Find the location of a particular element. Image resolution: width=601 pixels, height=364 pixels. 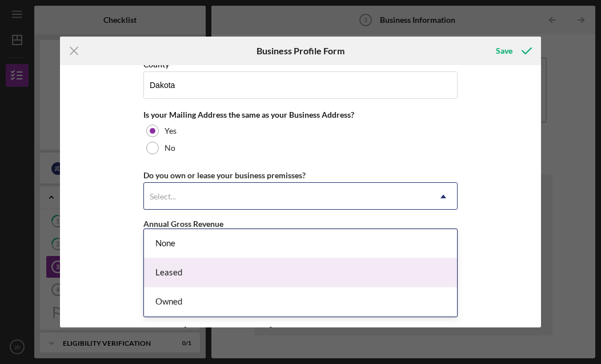

div: Is your Mailing Address the same as your Business Address? is located at coordinates (301, 115).